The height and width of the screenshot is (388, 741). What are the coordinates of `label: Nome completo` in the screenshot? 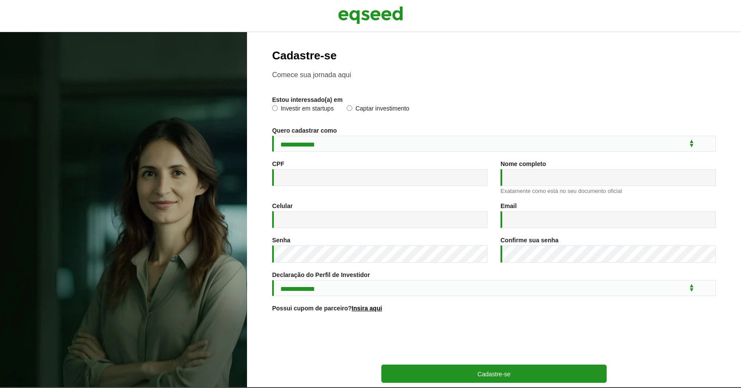 It's located at (523, 164).